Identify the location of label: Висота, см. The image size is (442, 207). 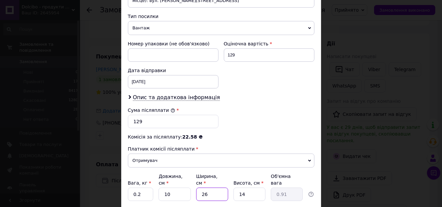
(249, 183).